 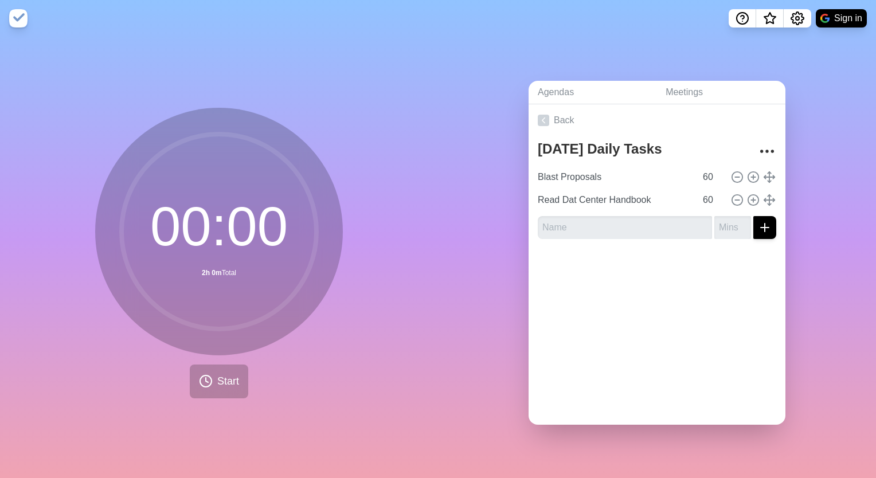 I want to click on a: Agendas, so click(x=592, y=92).